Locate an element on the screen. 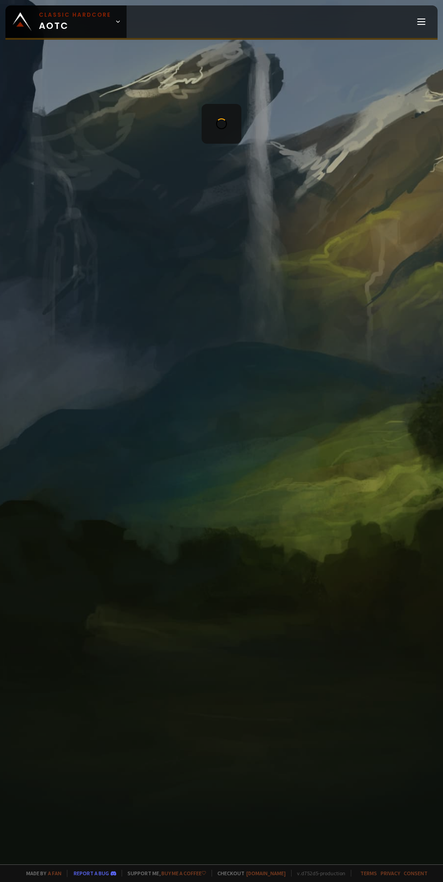  span: Checkout is located at coordinates (248, 873).